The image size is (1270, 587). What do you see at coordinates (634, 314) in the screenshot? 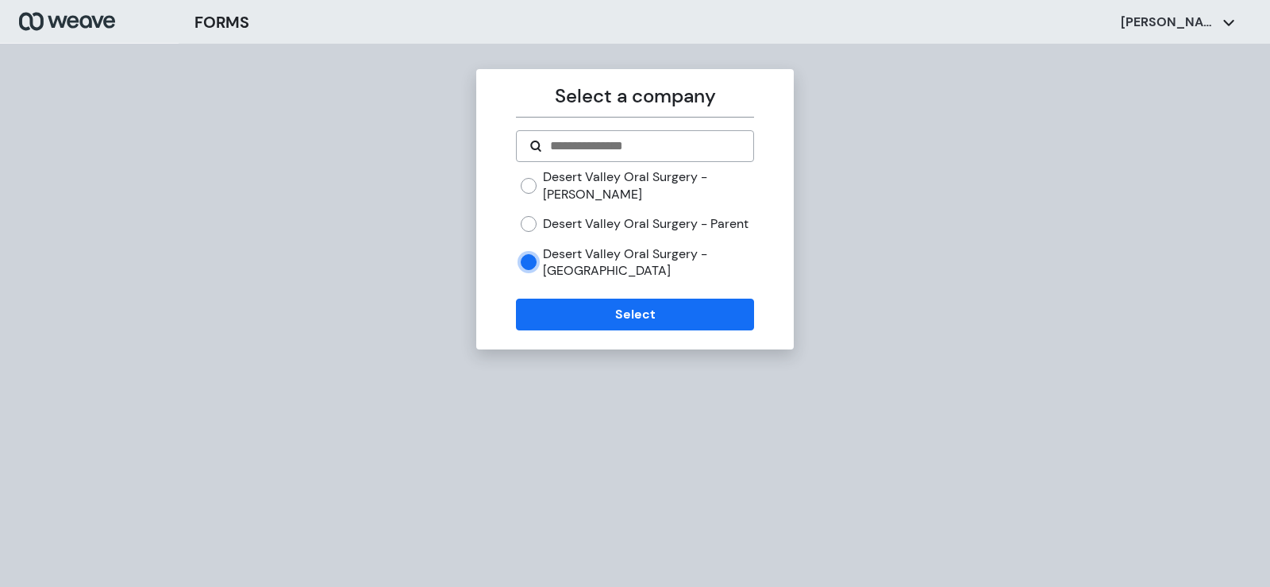
I see `button: Select` at bounding box center [634, 314].